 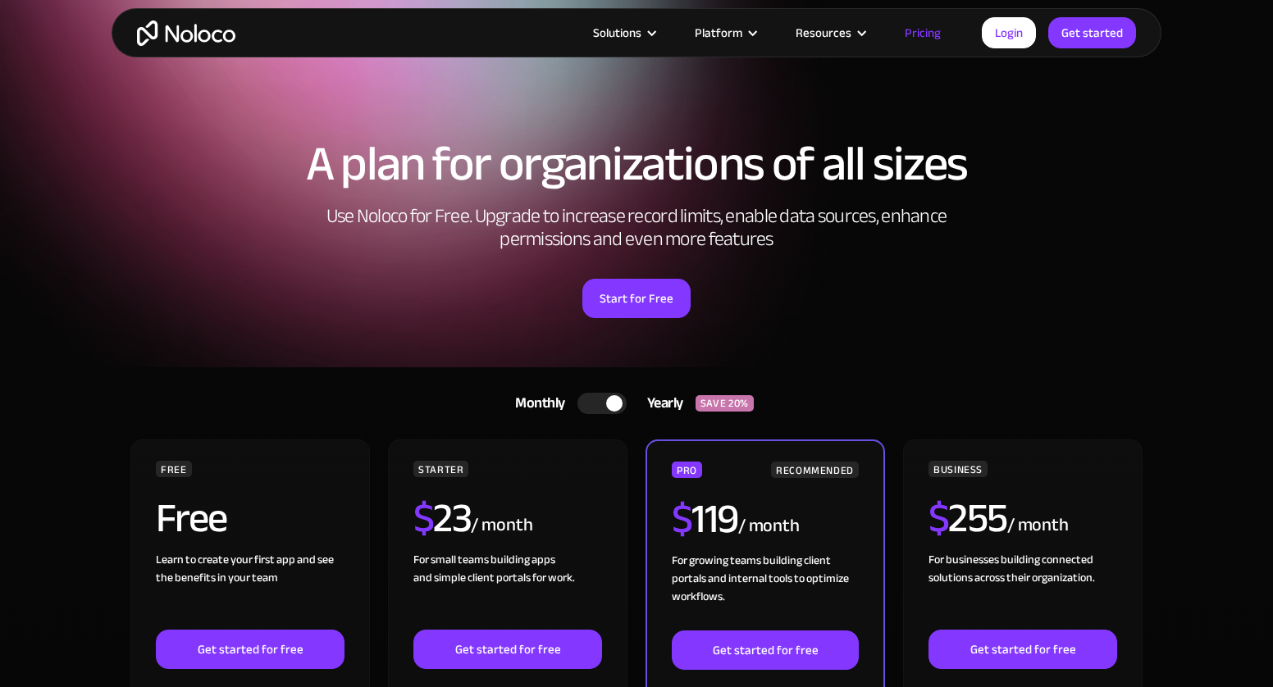 I want to click on div: Monthly, so click(x=535, y=403).